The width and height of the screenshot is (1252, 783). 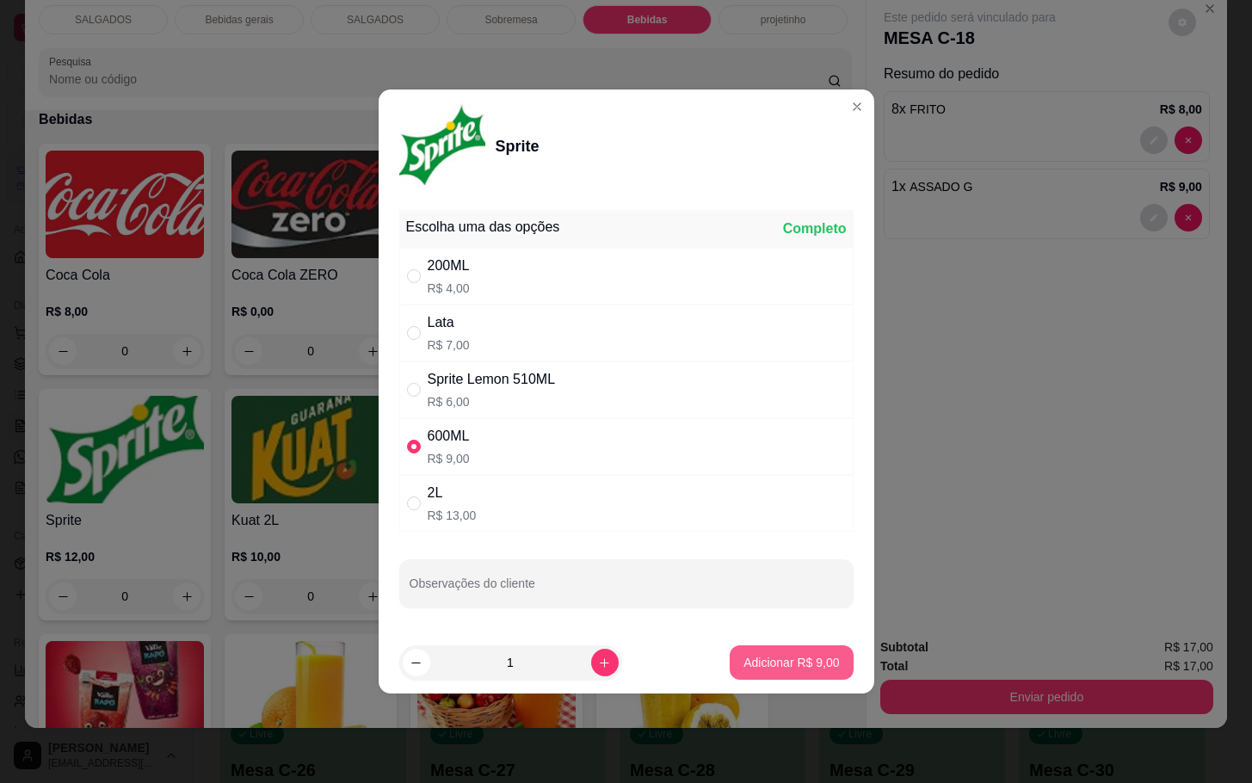 What do you see at coordinates (448, 459) in the screenshot?
I see `p: R$ 9,00` at bounding box center [448, 459].